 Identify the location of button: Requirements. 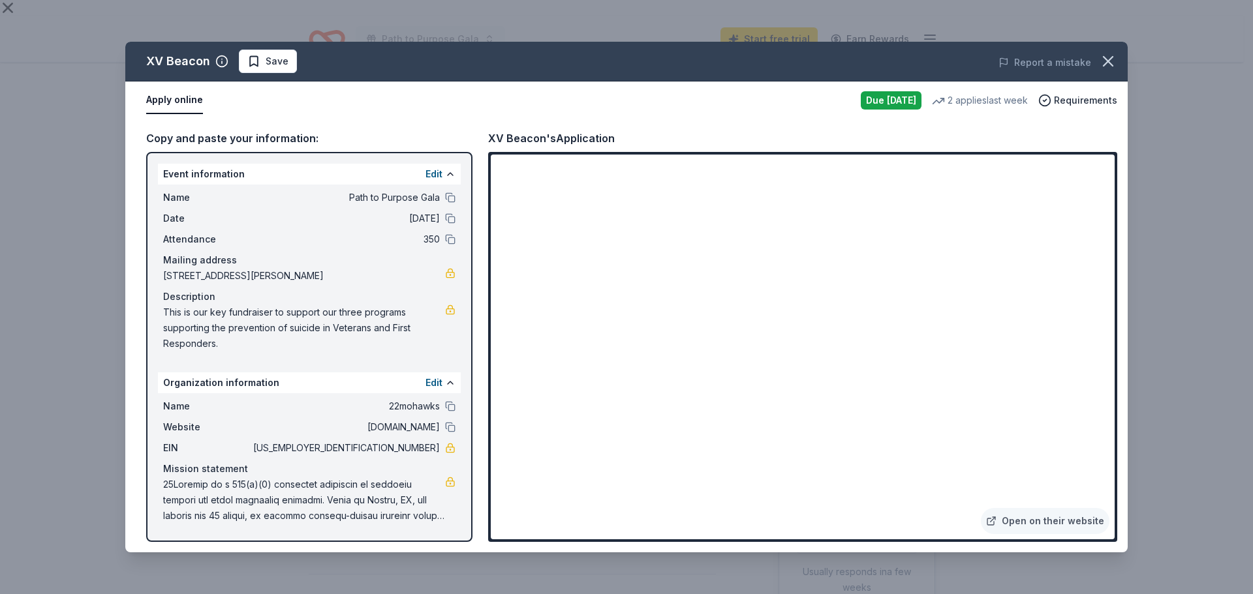
(1077, 100).